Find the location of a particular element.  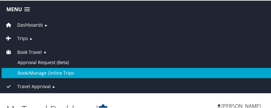

span: Trips is located at coordinates (23, 38).